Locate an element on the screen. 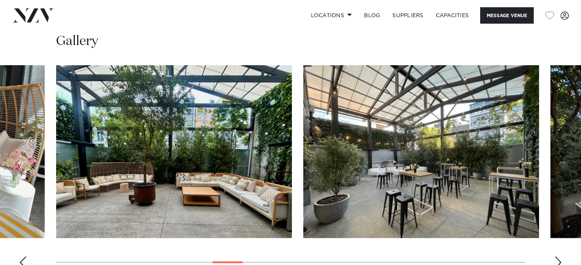 This screenshot has width=581, height=265. swiper-slide: 12 / 30 is located at coordinates (421, 152).